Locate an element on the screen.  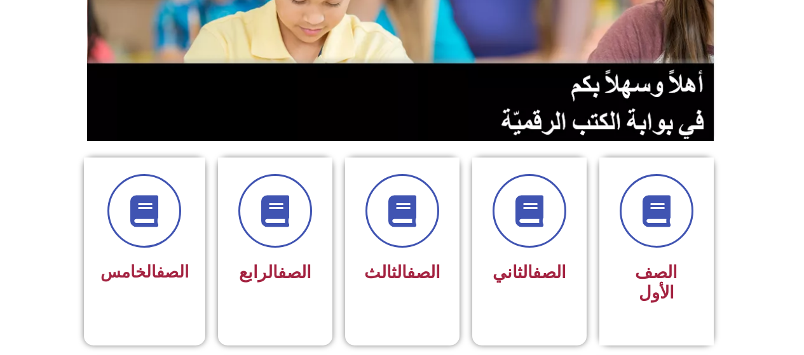
span: الصف الأول is located at coordinates (656, 283).